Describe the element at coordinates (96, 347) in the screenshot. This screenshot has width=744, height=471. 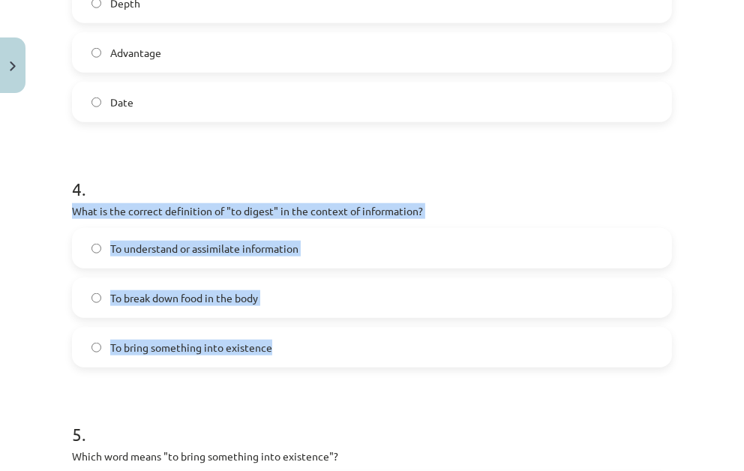
I see `input: To bring something into existence` at that location.